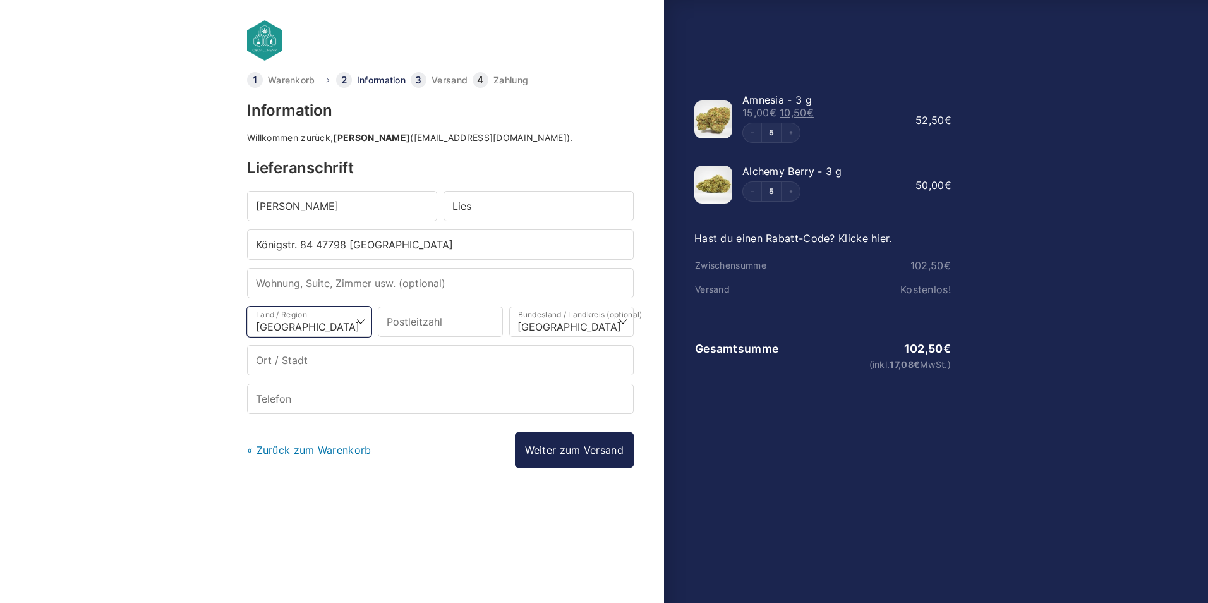  I want to click on span: Alchemy Berry - 3 g, so click(792, 171).